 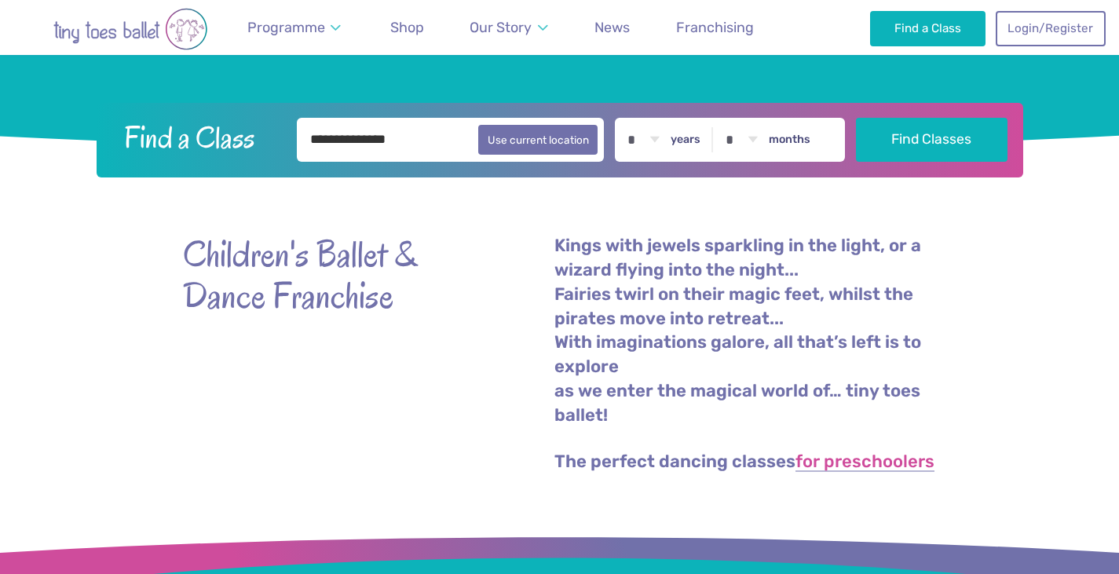 I want to click on span: Franchising, so click(x=715, y=27).